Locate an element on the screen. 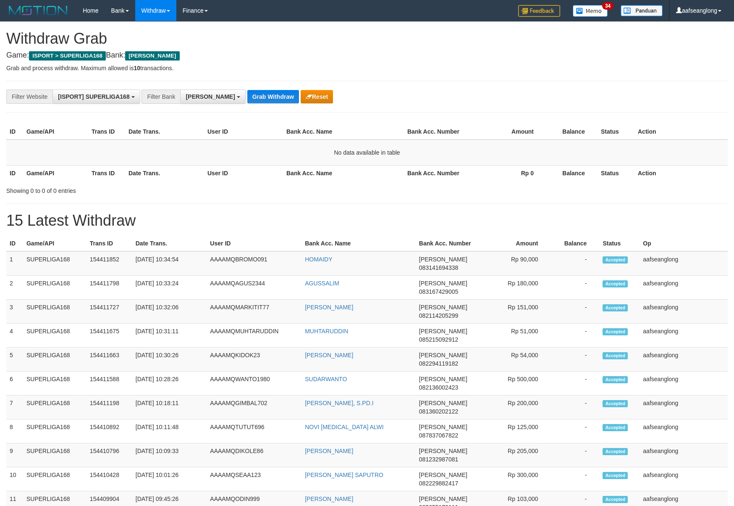 Image resolution: width=734 pixels, height=506 pixels. td: 9 is located at coordinates (15, 455).